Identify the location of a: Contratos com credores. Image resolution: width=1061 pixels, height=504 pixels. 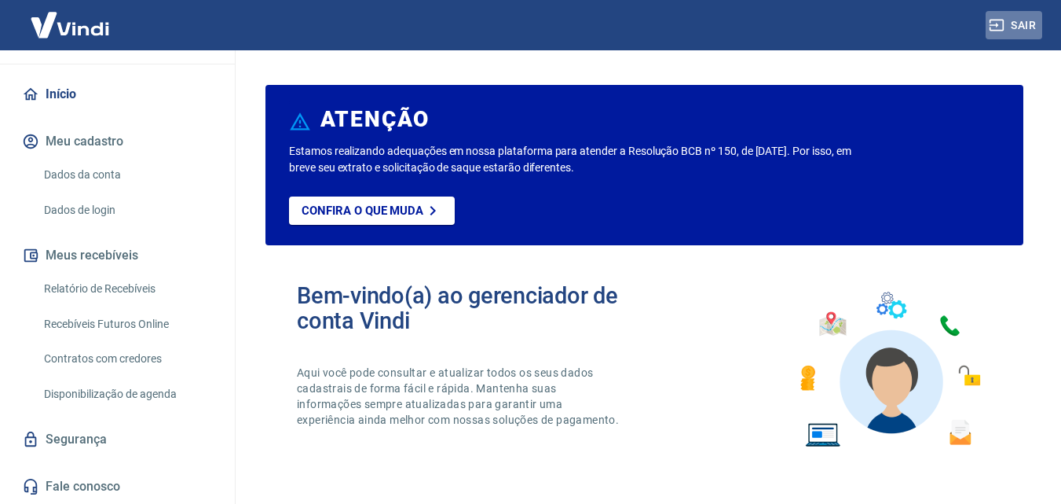
(126, 358).